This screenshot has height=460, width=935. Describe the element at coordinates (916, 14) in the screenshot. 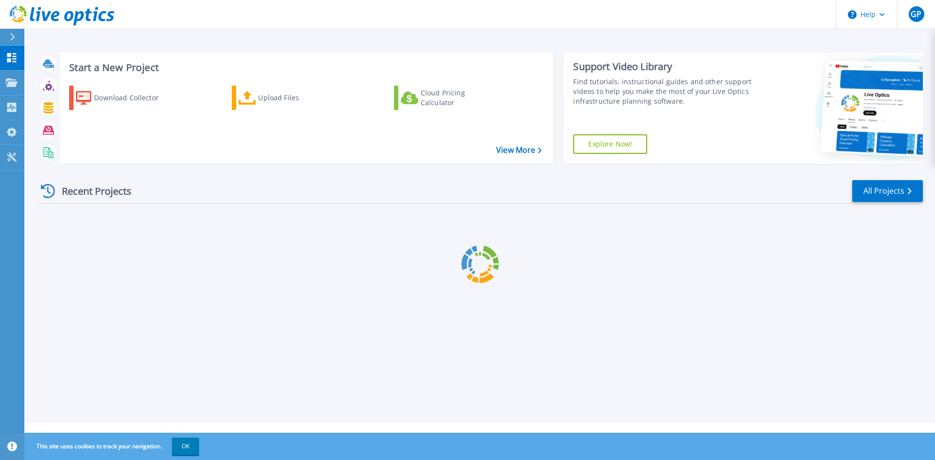

I see `span: GP` at that location.